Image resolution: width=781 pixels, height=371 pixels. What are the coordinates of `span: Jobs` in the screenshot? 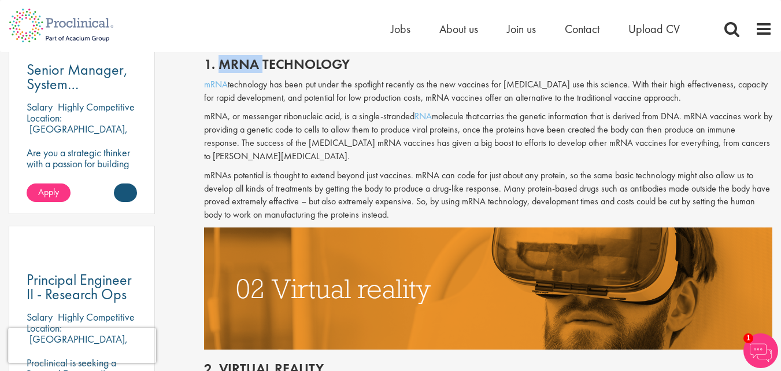 It's located at (401, 29).